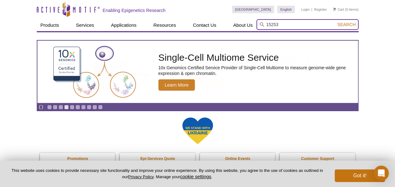 The image size is (395, 187). What do you see at coordinates (198, 130) in the screenshot?
I see `img: We Stand With Ukraine` at bounding box center [198, 130].